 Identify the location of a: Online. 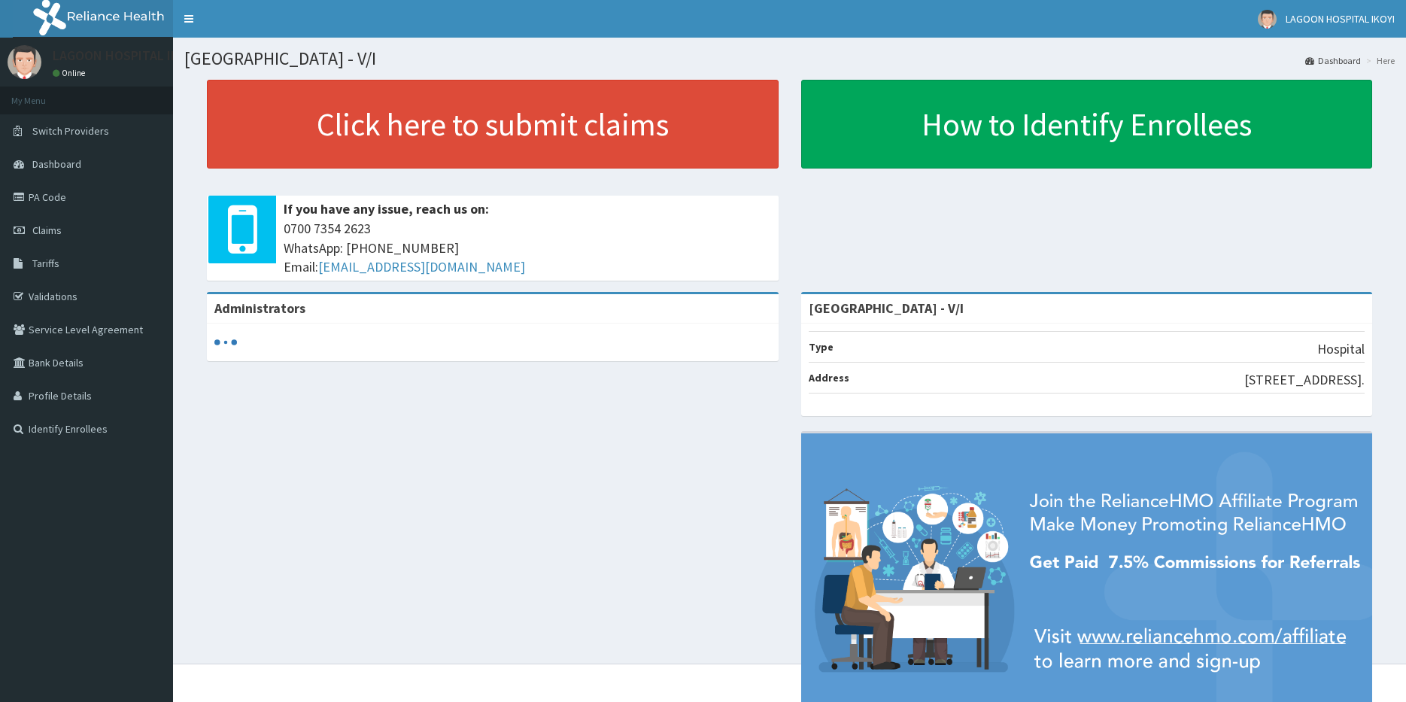
(71, 73).